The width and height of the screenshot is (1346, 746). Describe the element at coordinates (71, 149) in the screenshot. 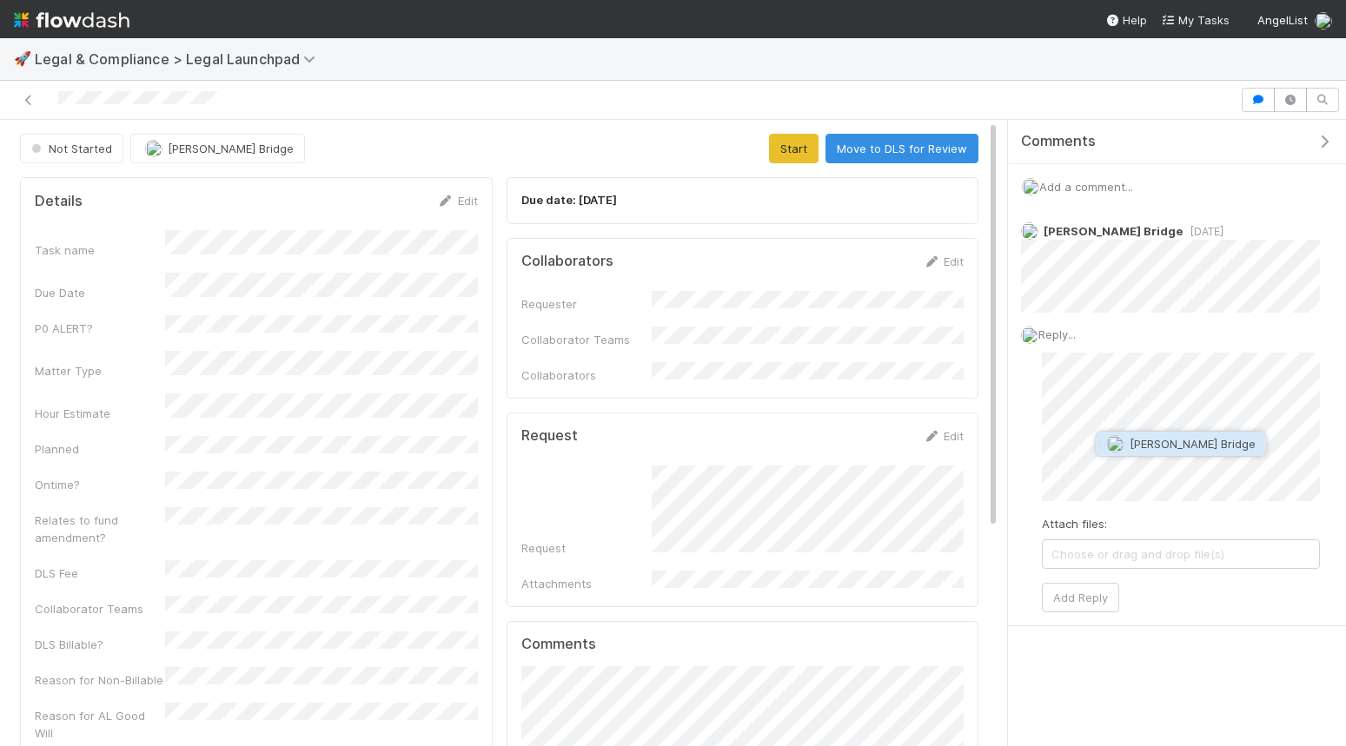

I see `button: Not Started` at that location.